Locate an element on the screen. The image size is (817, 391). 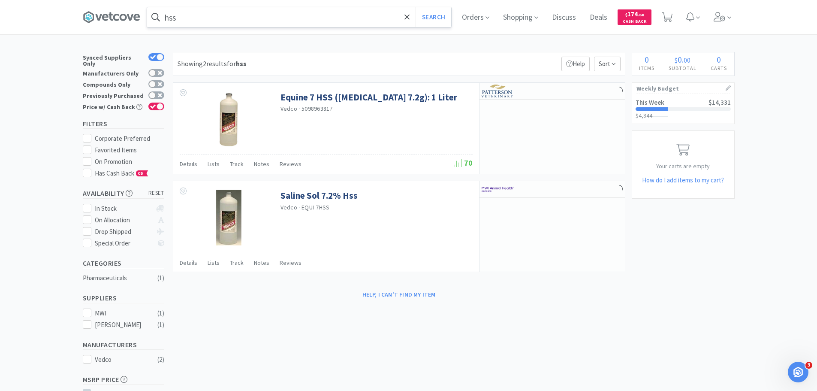
img: a60f222a830a424d83b3698f25b55db8_487455.png is located at coordinates (229, 218).